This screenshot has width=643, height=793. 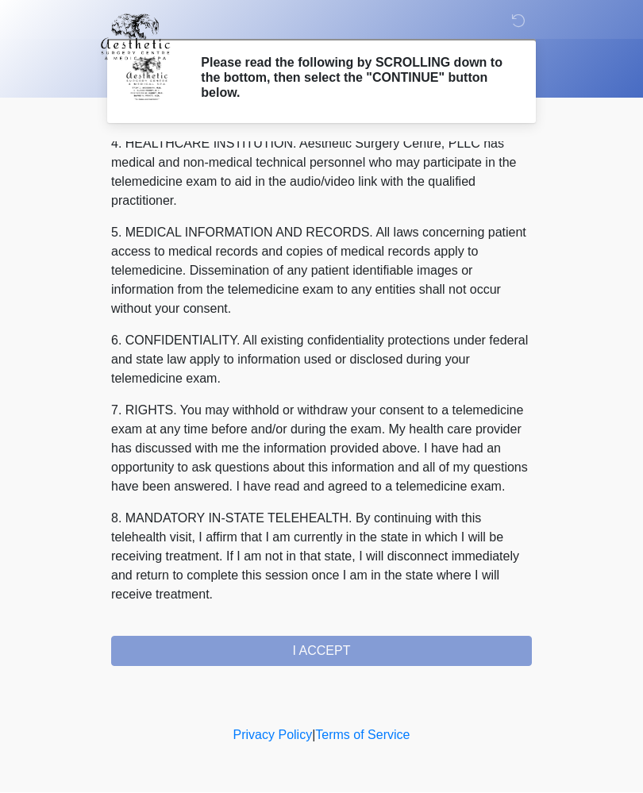 What do you see at coordinates (147, 79) in the screenshot?
I see `img: Agent Avatar` at bounding box center [147, 79].